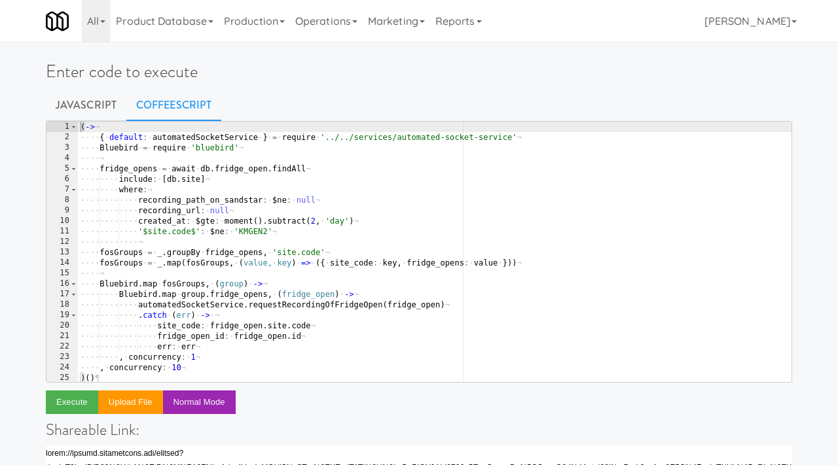  I want to click on img: Micromart, so click(57, 21).